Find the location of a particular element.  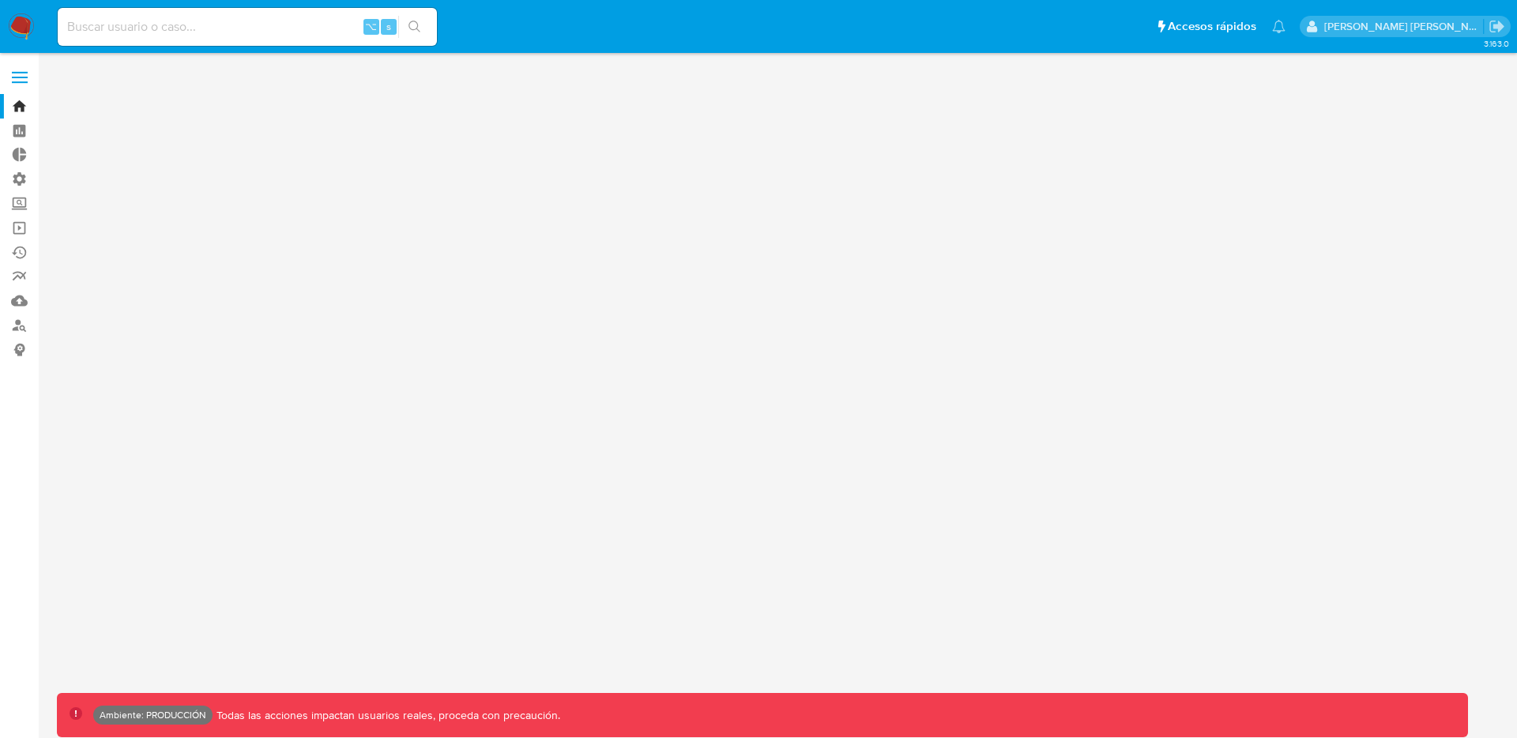

p: Todas las acciones impactan usuarios reales, proceda con precaución. is located at coordinates (386, 715).